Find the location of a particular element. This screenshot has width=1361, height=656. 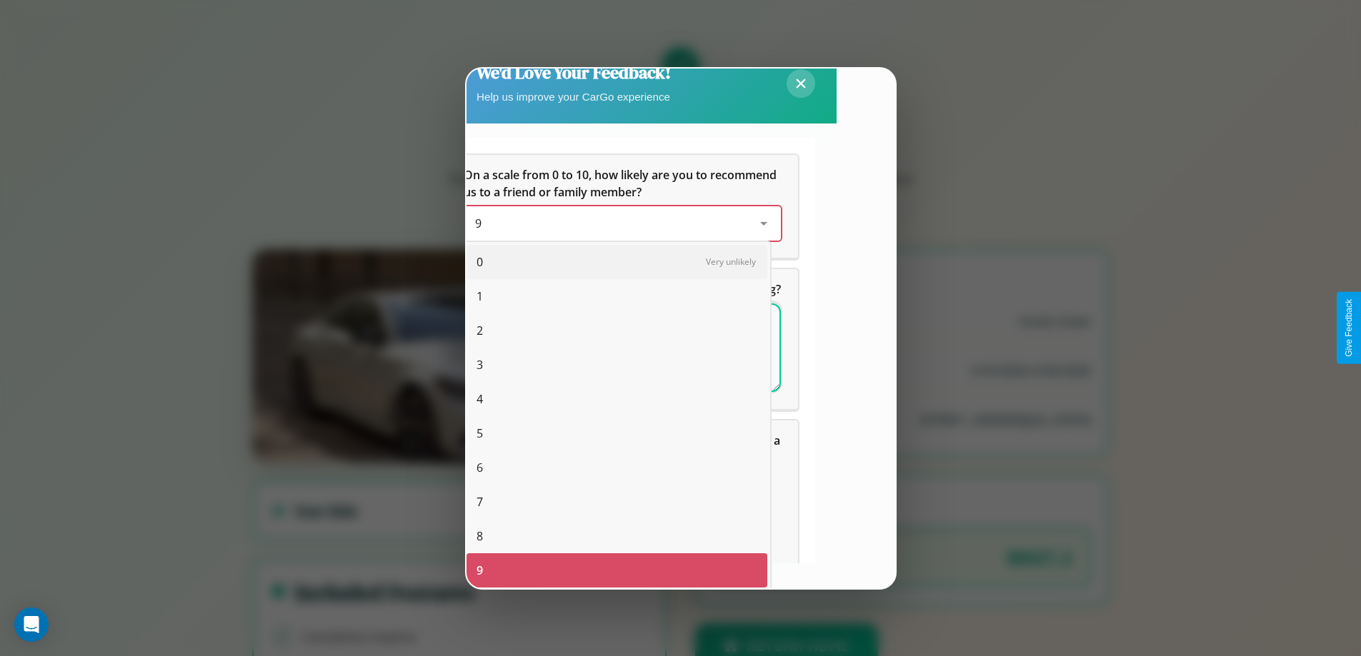

div: 10 is located at coordinates (616, 605).